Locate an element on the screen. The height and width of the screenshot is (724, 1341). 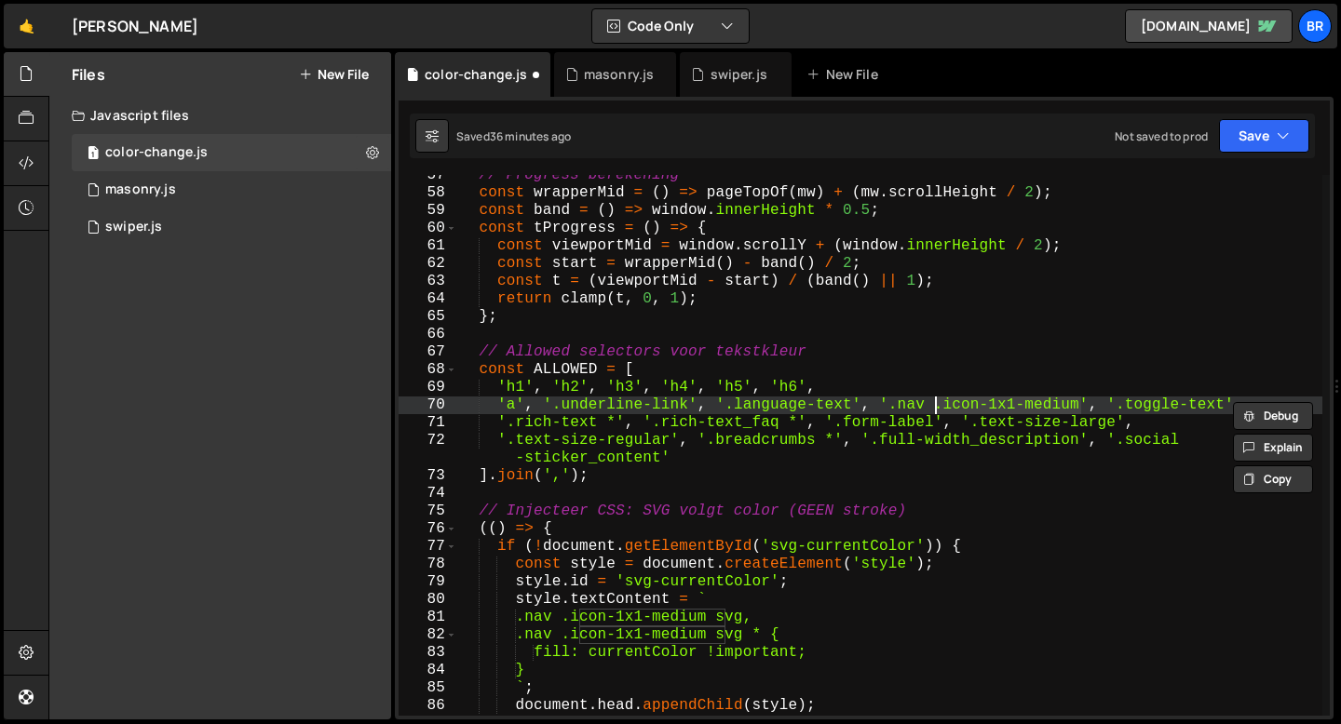
button: Save is located at coordinates (1263, 136).